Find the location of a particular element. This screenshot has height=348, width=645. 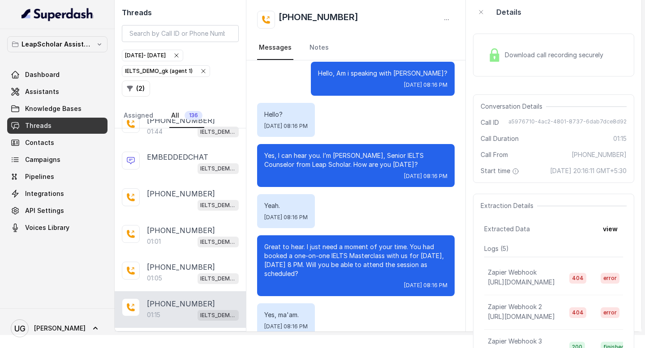

span: a5976710-4ac2-4801-8737-6dab7dce8d92 is located at coordinates (567, 123).